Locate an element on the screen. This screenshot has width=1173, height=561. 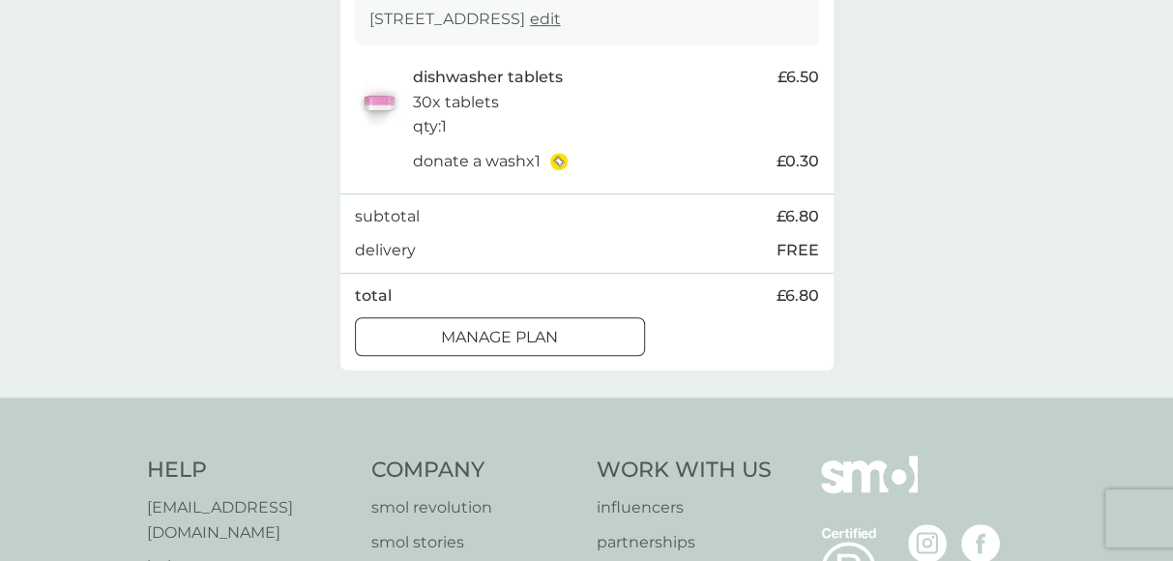
a: smol stories is located at coordinates (474, 543).